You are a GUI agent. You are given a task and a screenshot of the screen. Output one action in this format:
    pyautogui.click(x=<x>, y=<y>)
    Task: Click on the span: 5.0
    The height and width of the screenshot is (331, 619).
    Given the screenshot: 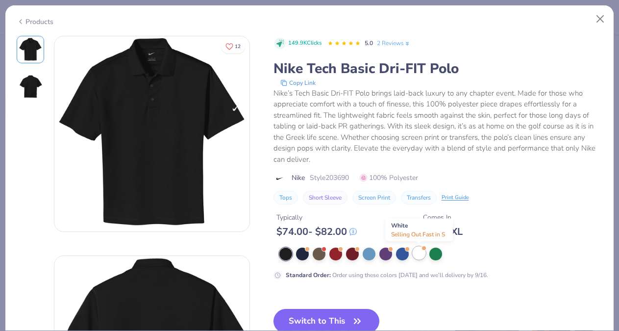 What is the action you would take?
    pyautogui.click(x=369, y=43)
    